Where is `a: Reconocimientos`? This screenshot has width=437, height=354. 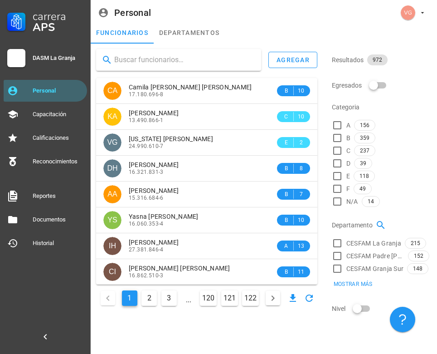
a: Reconocimientos is located at coordinates (45, 161).